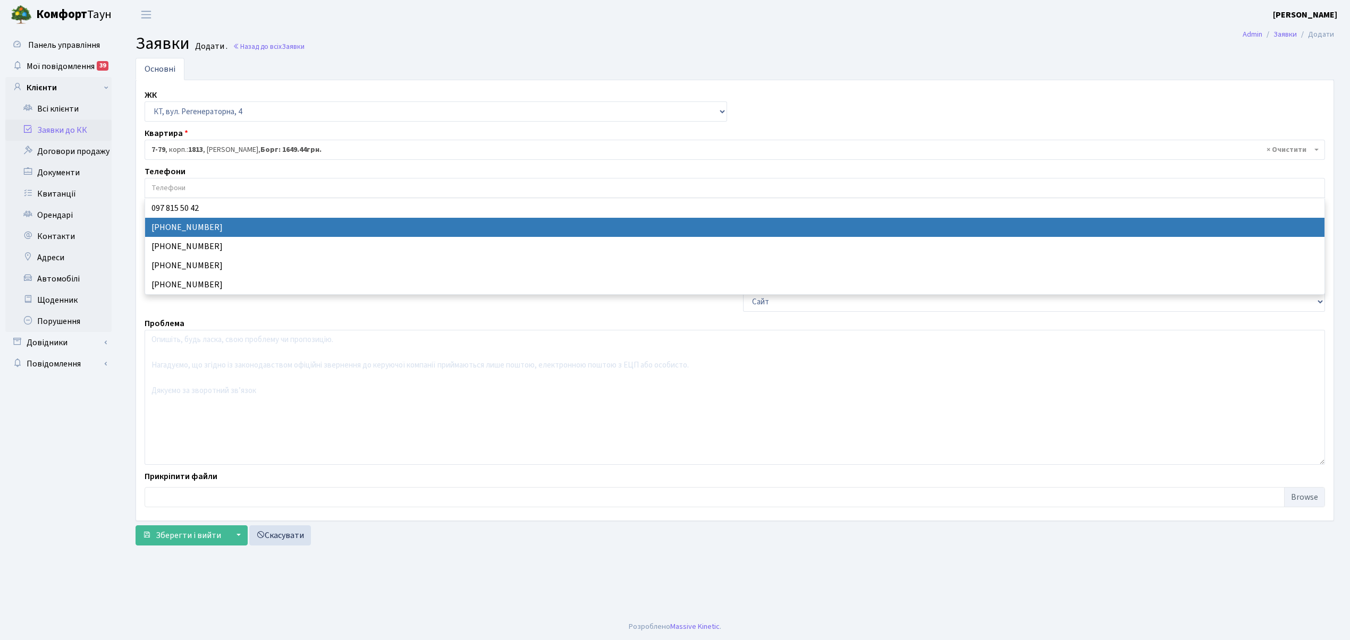  Describe the element at coordinates (160, 69) in the screenshot. I see `a: Основні` at that location.